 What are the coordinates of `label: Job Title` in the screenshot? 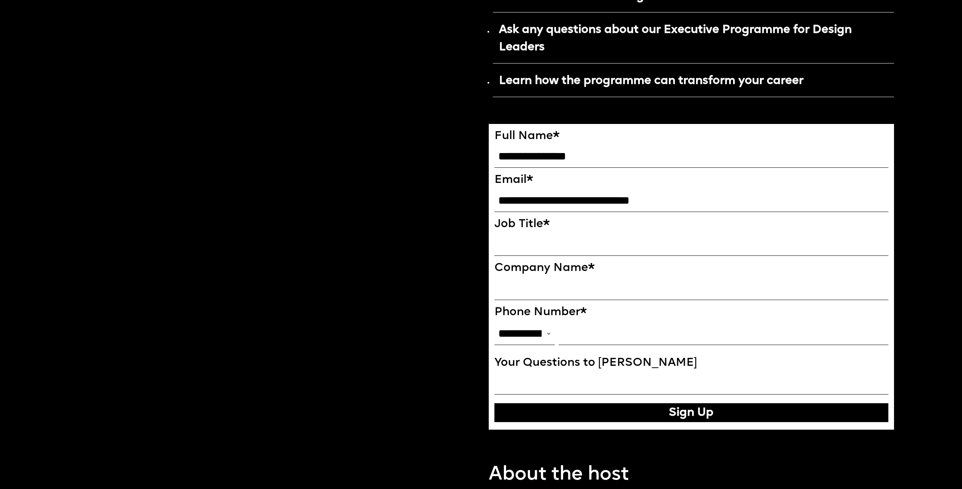 It's located at (692, 224).